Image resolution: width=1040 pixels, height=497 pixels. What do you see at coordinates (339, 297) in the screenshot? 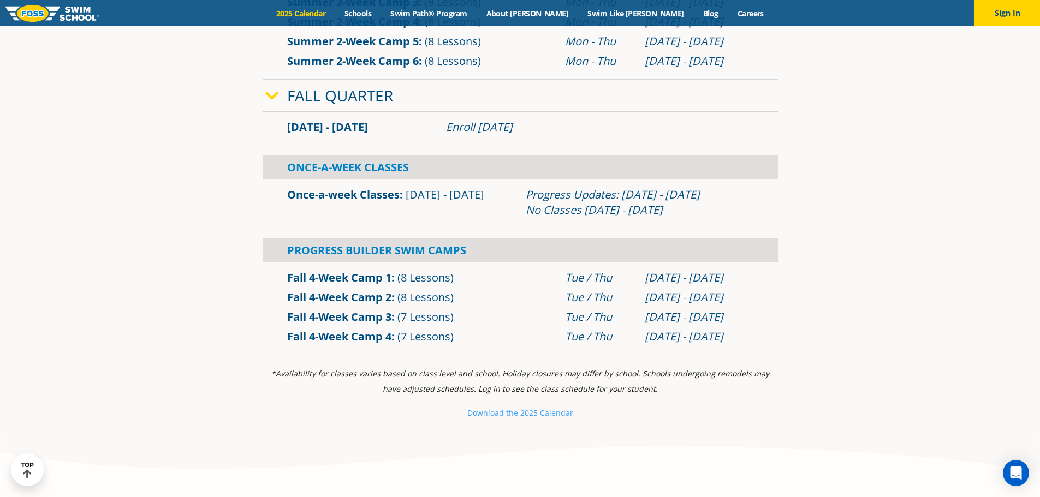
I see `a: Fall 4-Week Camp 2` at bounding box center [339, 297].